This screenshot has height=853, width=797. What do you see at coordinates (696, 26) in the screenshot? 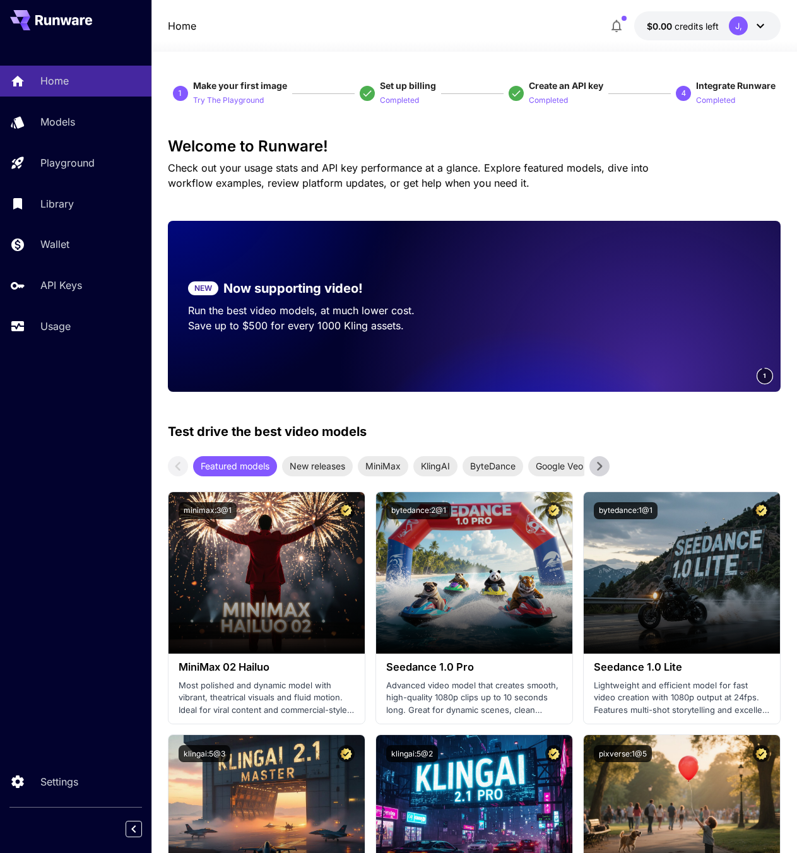
I see `span: credits left` at bounding box center [696, 26].